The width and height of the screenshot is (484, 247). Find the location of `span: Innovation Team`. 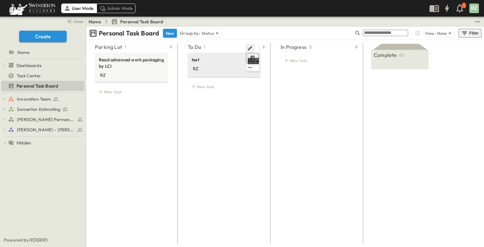

span: Innovation Team is located at coordinates (34, 99).